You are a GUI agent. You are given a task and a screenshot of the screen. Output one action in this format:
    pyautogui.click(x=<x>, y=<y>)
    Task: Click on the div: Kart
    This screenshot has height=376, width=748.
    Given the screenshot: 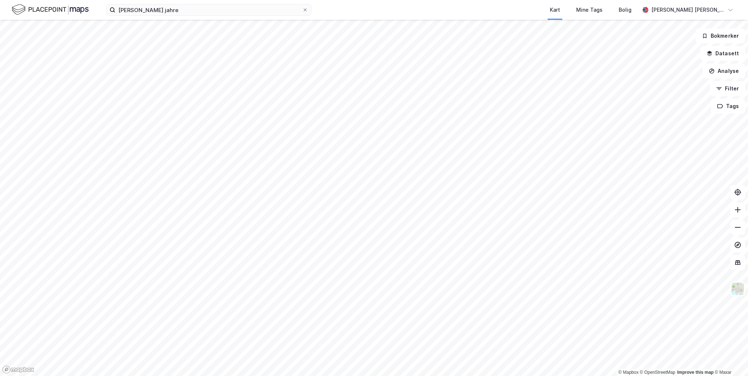 What is the action you would take?
    pyautogui.click(x=555, y=10)
    